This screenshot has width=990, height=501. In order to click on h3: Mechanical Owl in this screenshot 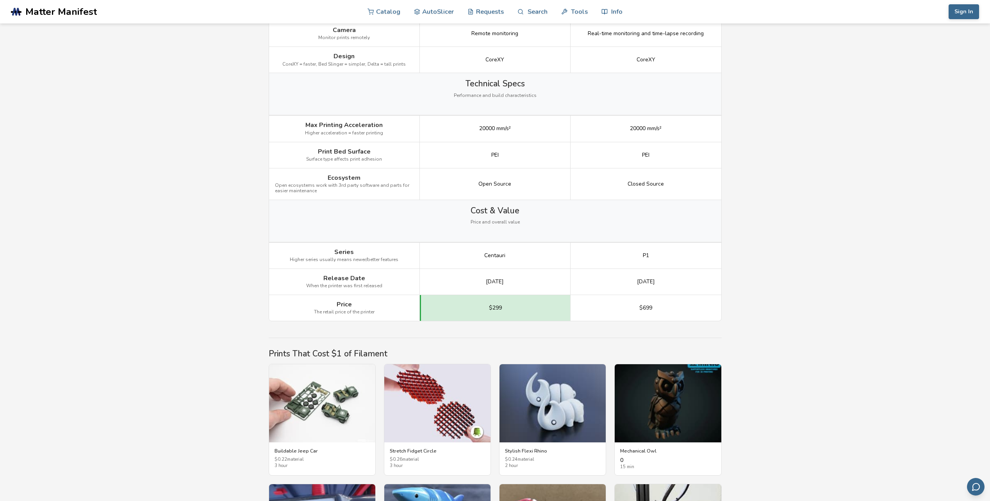, I will do `click(668, 451)`.